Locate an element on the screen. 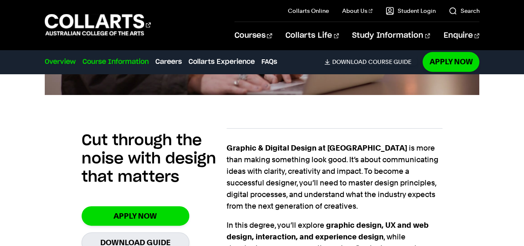  a: Careers is located at coordinates (169, 62).